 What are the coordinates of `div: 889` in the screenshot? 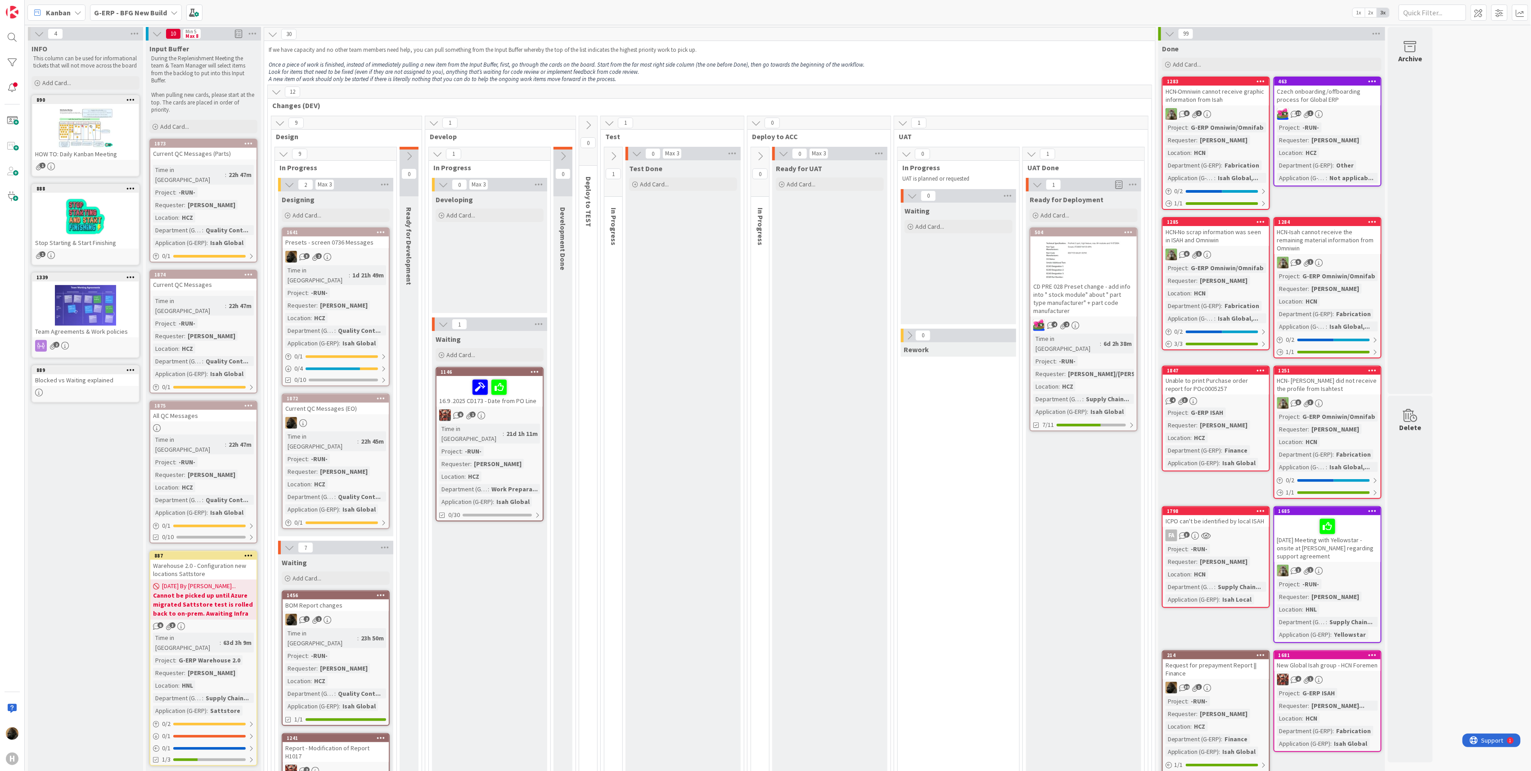 It's located at (87, 370).